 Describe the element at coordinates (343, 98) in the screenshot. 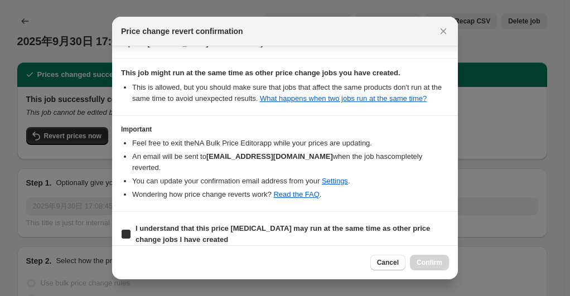

I see `a: What happens when two jobs run at the same time?` at that location.